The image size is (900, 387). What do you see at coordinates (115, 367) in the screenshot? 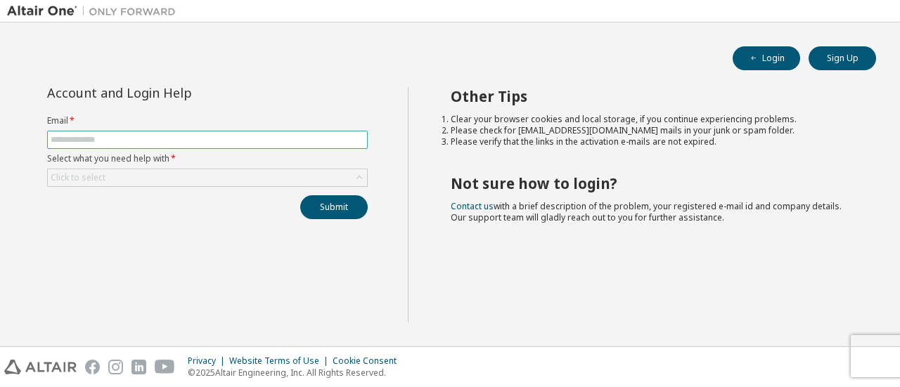
I see `img: instagram.svg` at bounding box center [115, 367].